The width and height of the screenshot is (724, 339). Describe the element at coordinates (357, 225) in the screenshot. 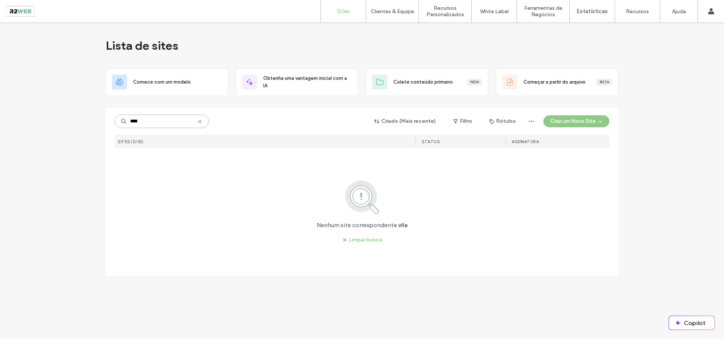

I see `span: Nenhum site correspondente` at that location.